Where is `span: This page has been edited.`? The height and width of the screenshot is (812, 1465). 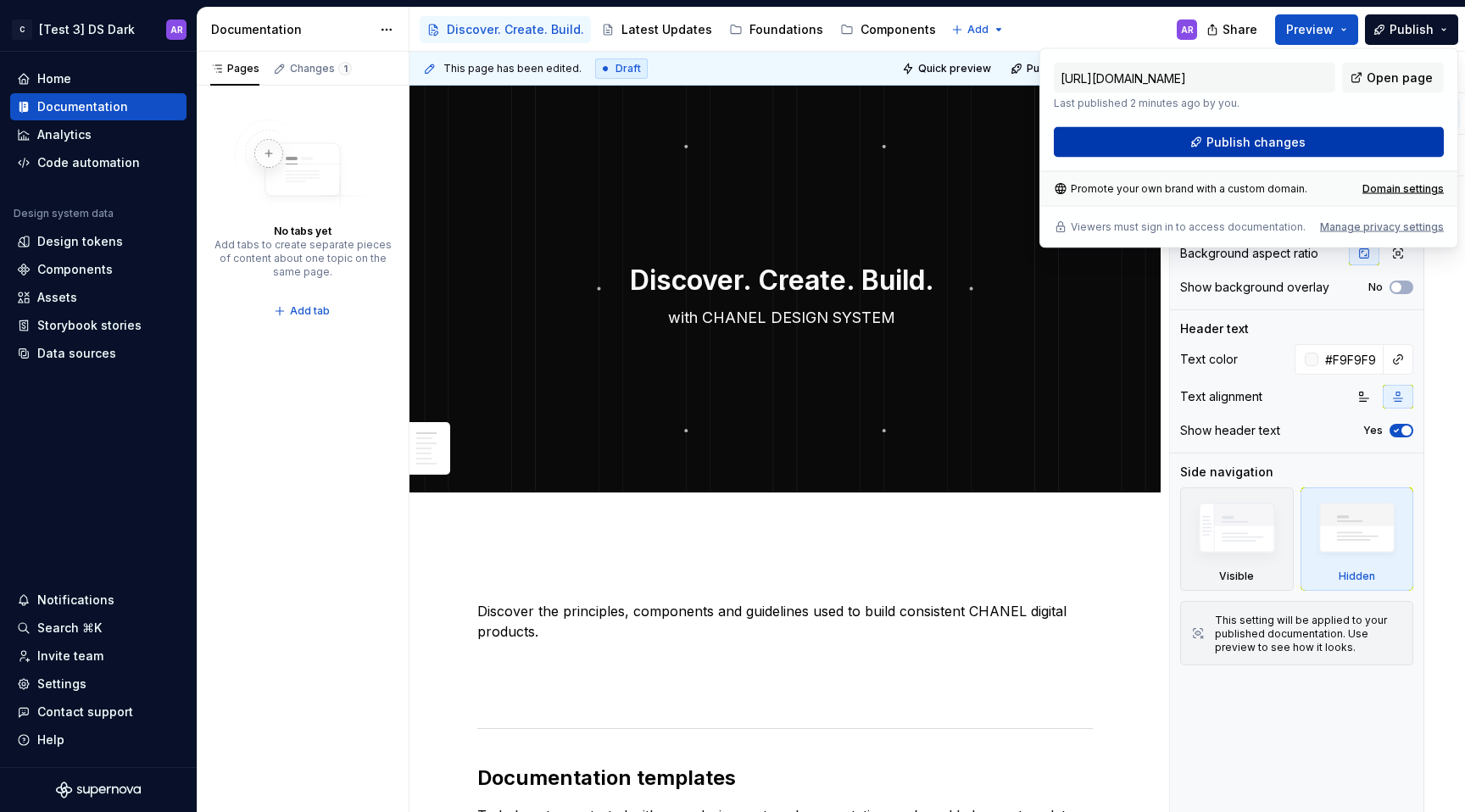 span: This page has been edited. is located at coordinates (512, 69).